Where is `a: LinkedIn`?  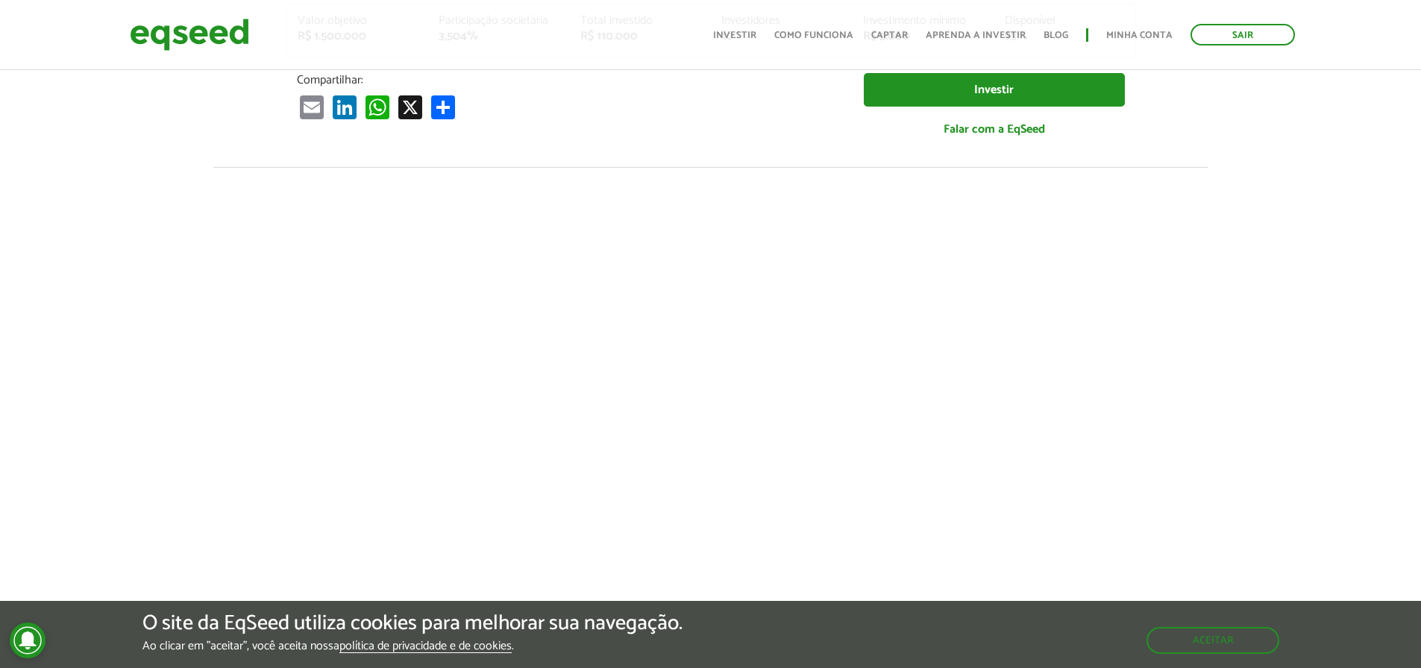 a: LinkedIn is located at coordinates (345, 107).